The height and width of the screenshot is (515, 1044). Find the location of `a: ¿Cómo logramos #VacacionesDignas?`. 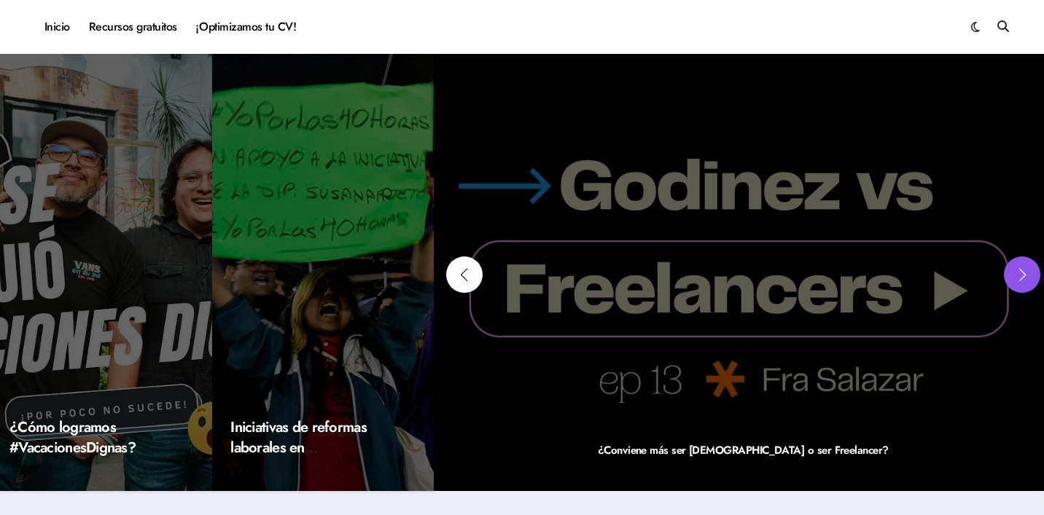

a: ¿Cómo logramos #VacacionesDignas? is located at coordinates (72, 437).